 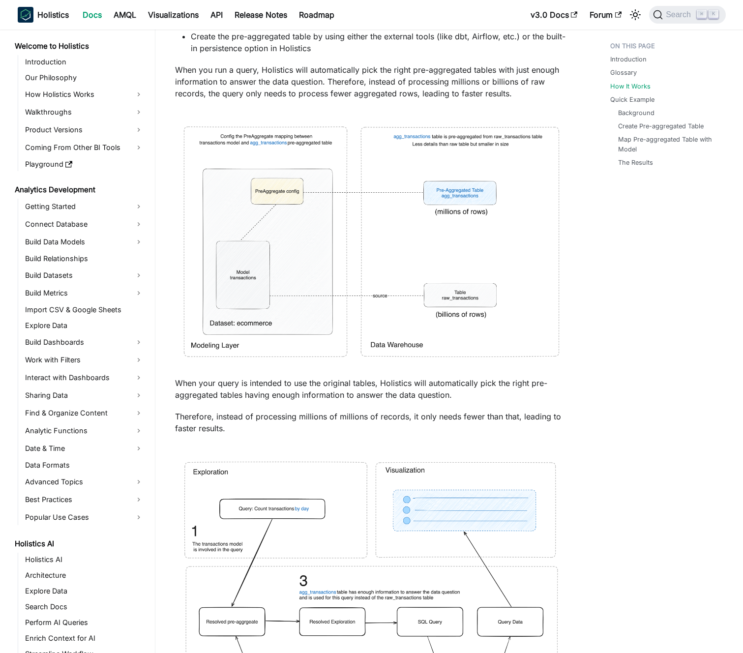 What do you see at coordinates (635, 15) in the screenshot?
I see `button: Switch between dark and light mode (currently light mode)` at bounding box center [635, 15].